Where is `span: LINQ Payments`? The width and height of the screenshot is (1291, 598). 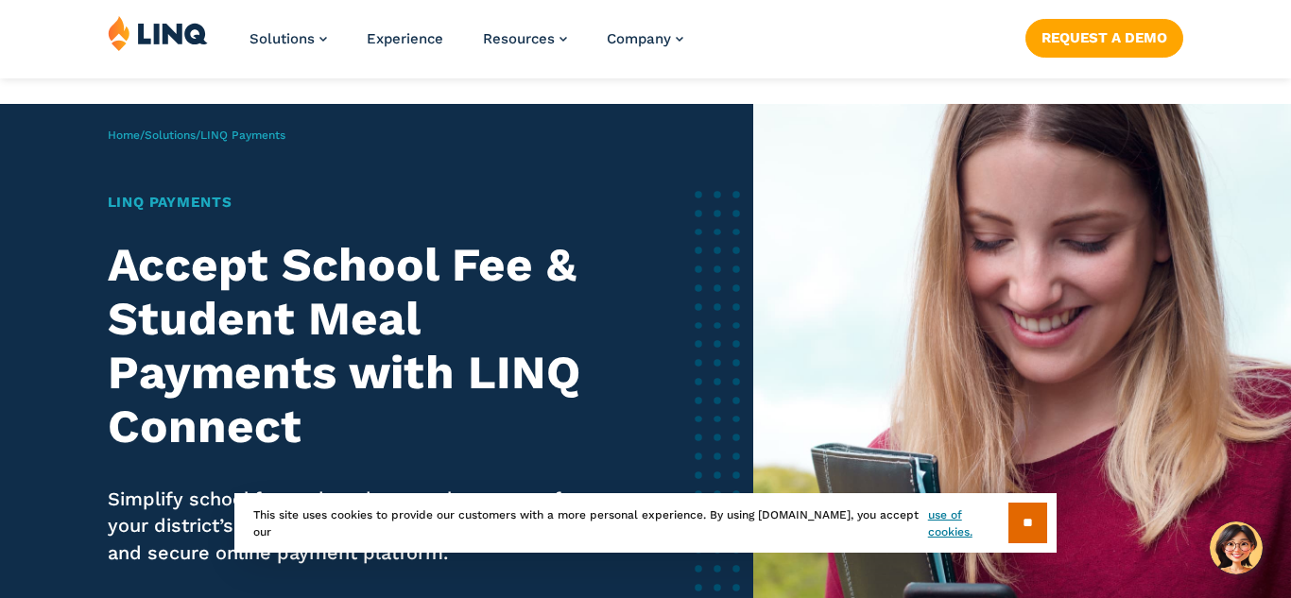 span: LINQ Payments is located at coordinates (243, 135).